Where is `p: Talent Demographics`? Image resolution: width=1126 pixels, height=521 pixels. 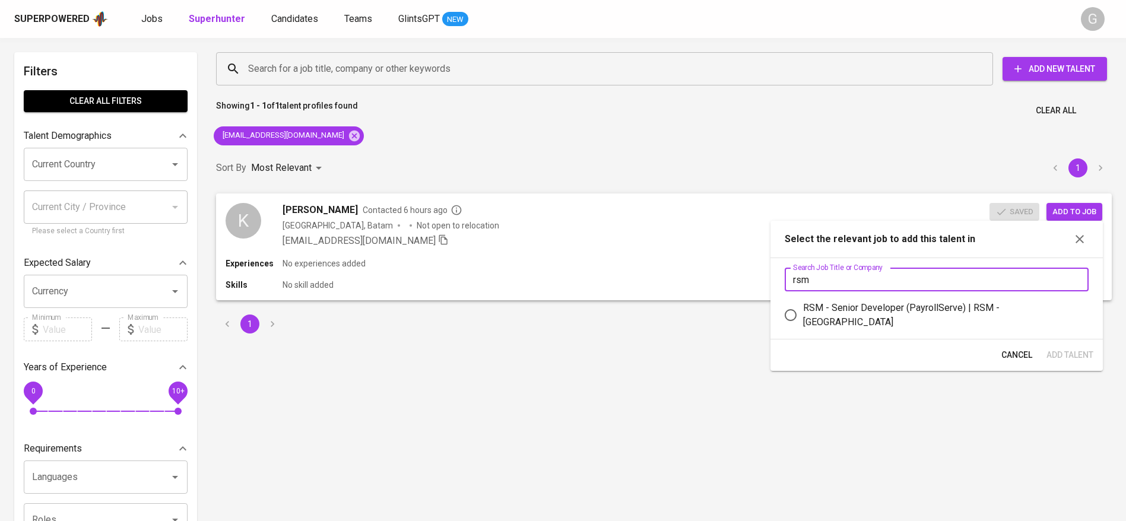
p: Talent Demographics is located at coordinates (68, 136).